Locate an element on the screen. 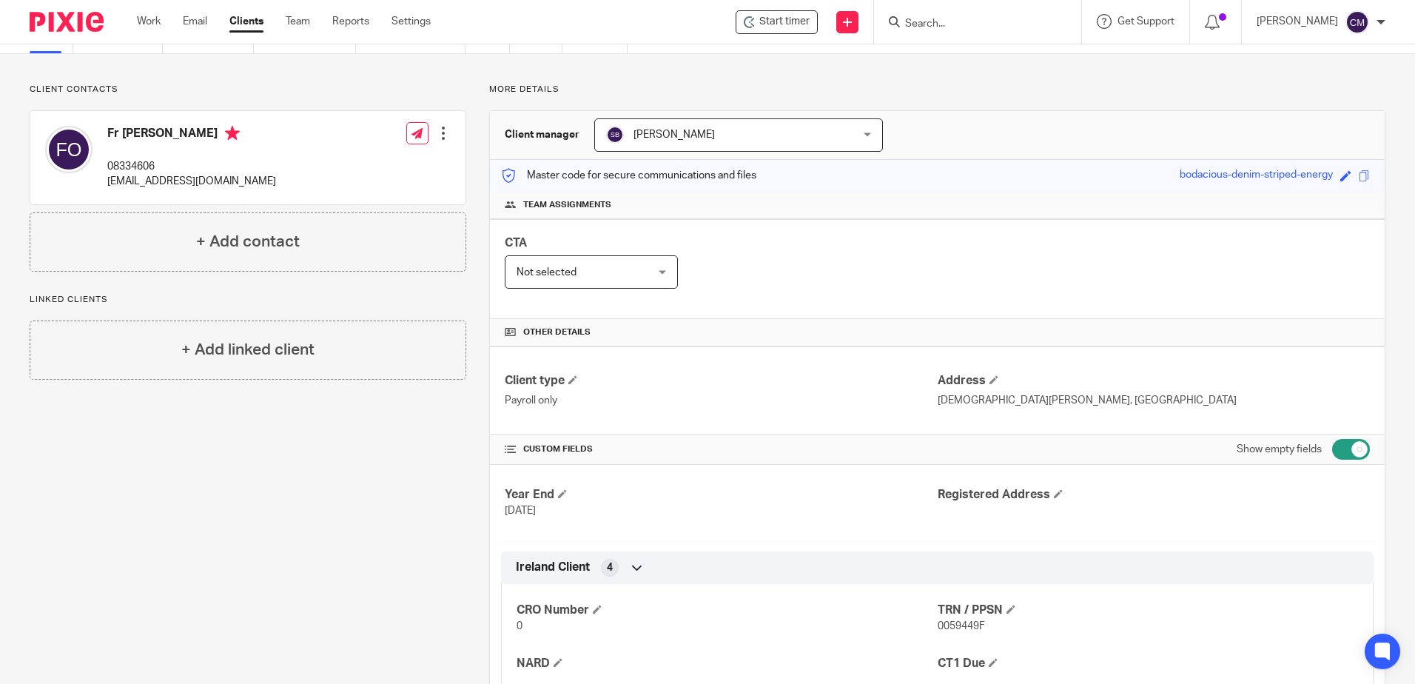 This screenshot has width=1415, height=684. span: 0059449F is located at coordinates (961, 626).